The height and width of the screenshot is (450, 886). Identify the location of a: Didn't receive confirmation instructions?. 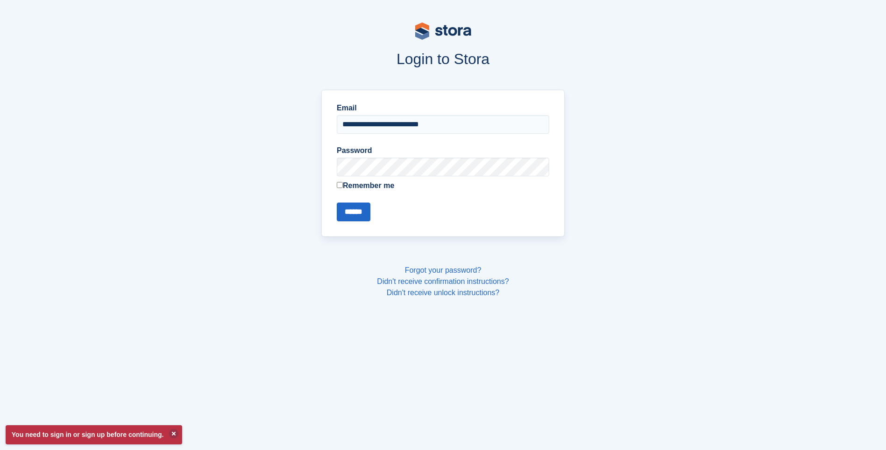
(443, 281).